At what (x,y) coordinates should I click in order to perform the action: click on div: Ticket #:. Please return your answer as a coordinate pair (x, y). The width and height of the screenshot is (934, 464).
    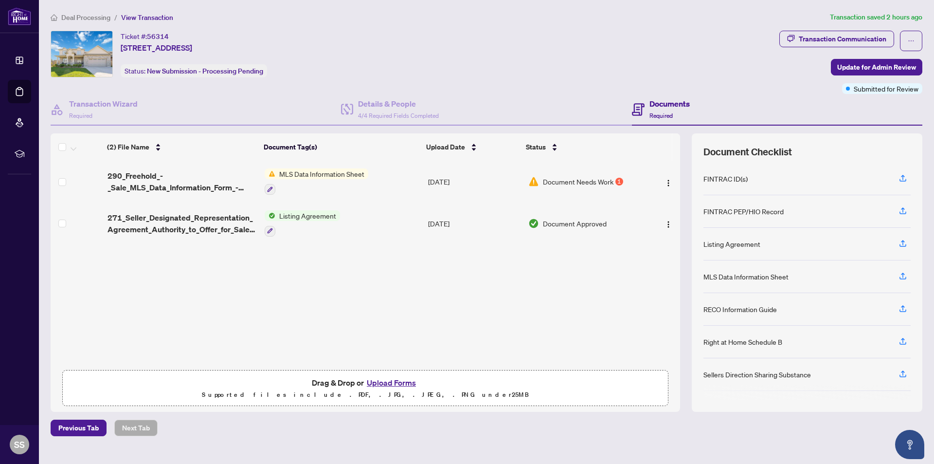
    Looking at the image, I should click on (145, 36).